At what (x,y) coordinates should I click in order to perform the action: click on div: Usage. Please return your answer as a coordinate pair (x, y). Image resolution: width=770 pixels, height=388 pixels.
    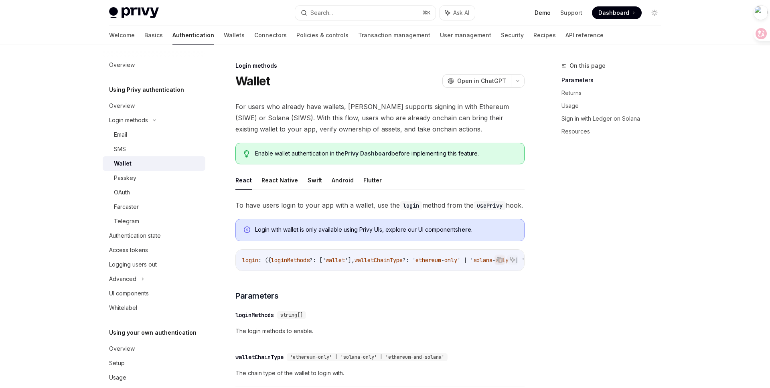
    Looking at the image, I should click on (117, 378).